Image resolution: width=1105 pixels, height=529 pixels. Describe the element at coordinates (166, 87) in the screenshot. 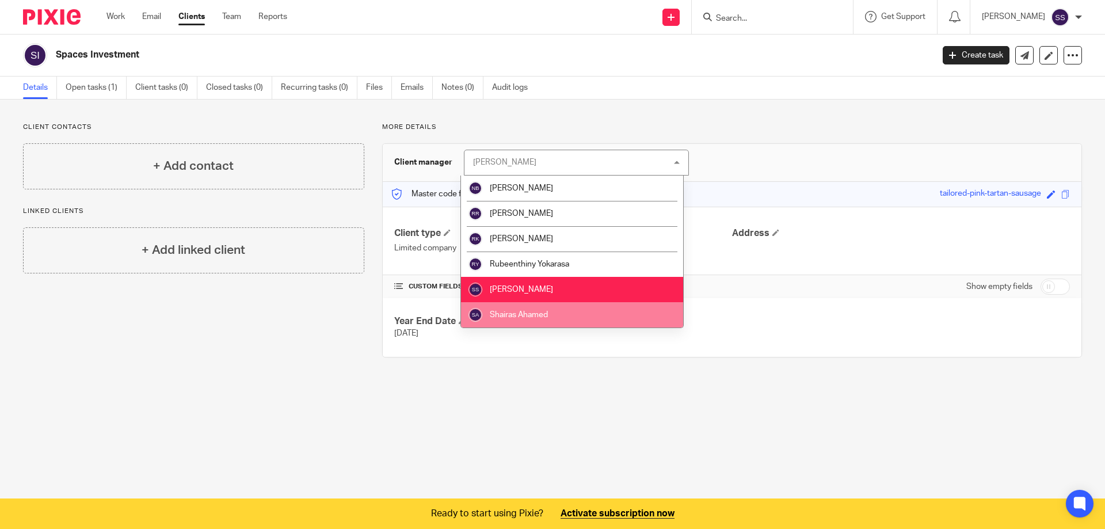

I see `a: Client tasks (0)` at that location.